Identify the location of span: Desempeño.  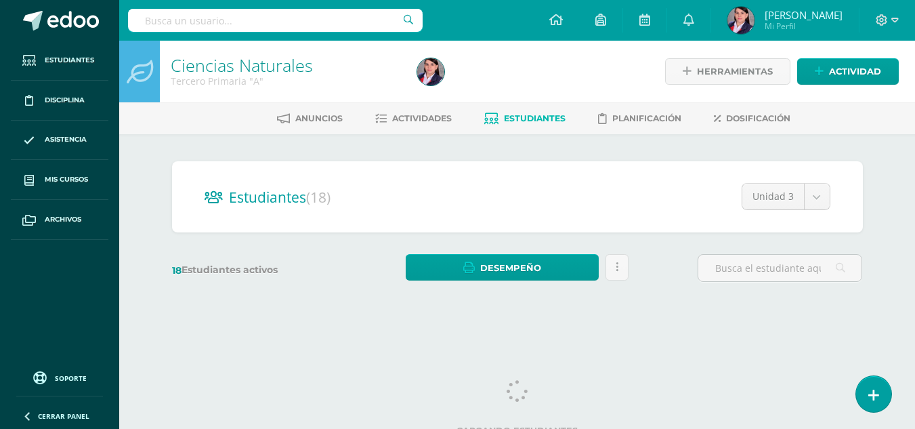
(510, 267).